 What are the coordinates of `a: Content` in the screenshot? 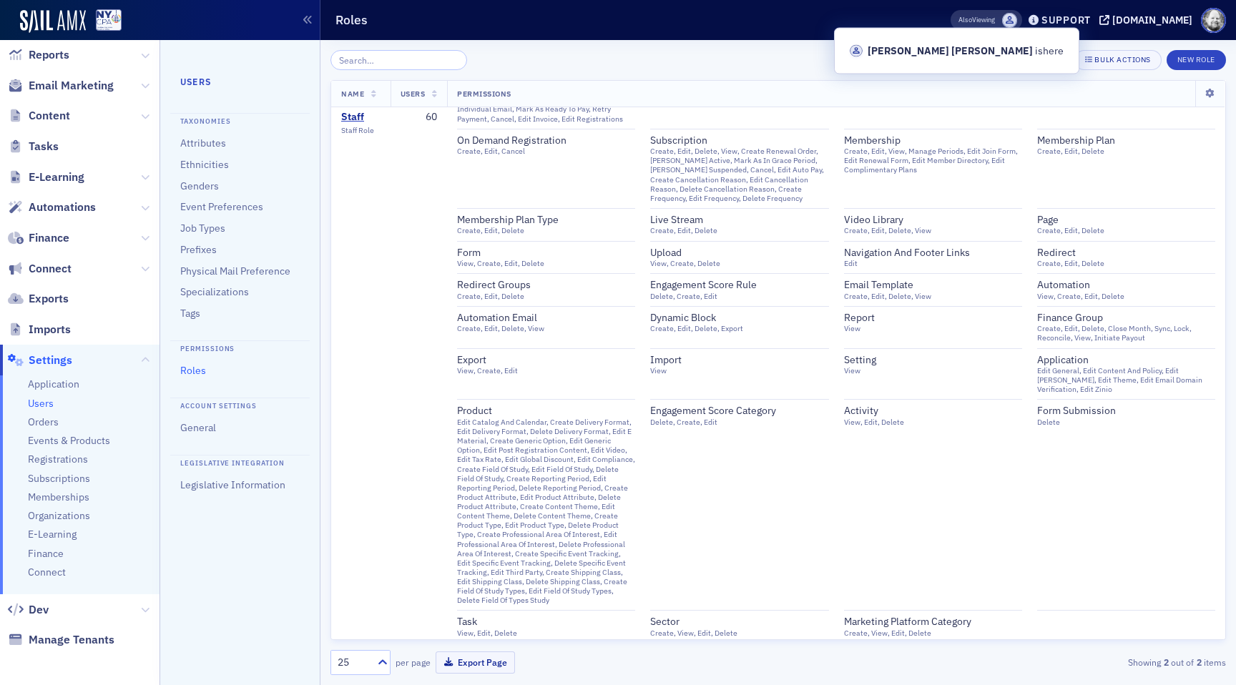 It's located at (39, 116).